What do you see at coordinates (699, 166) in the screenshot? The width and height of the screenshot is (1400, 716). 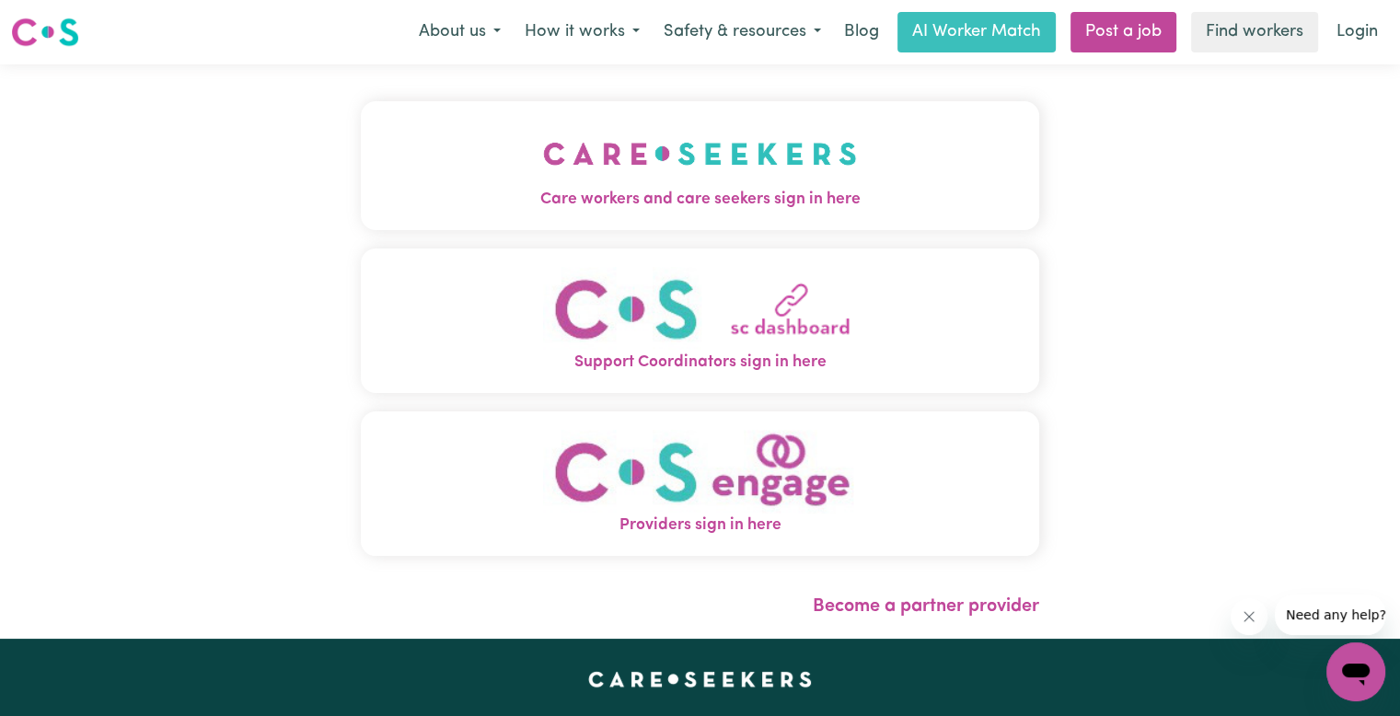 I see `button: Care workers and care seekers sign in here` at bounding box center [699, 166].